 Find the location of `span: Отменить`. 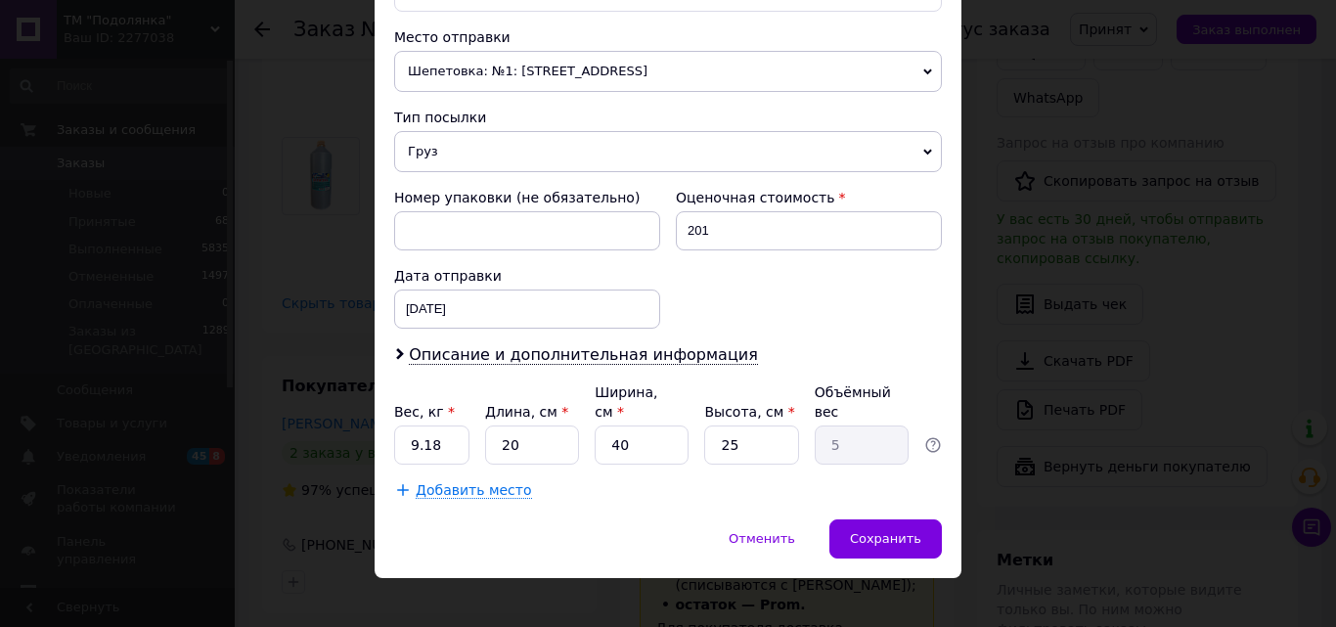

span: Отменить is located at coordinates (762, 538).